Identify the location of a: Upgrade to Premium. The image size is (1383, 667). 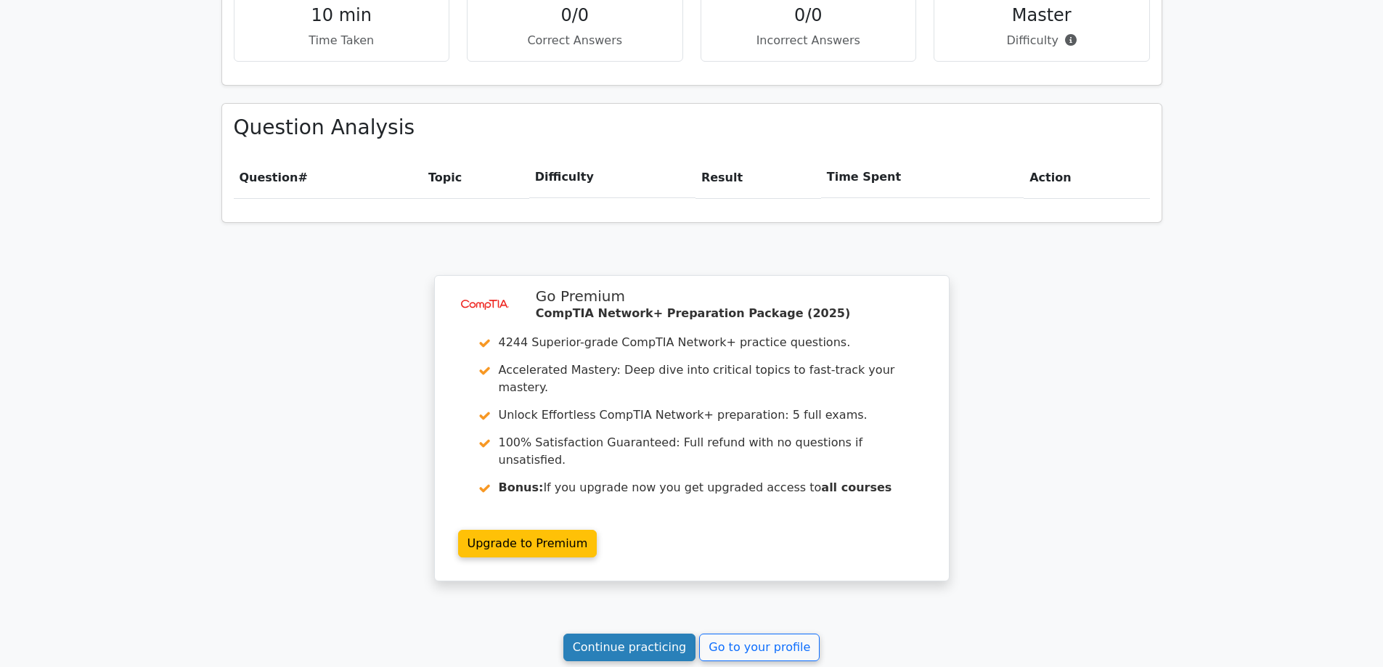
(528, 544).